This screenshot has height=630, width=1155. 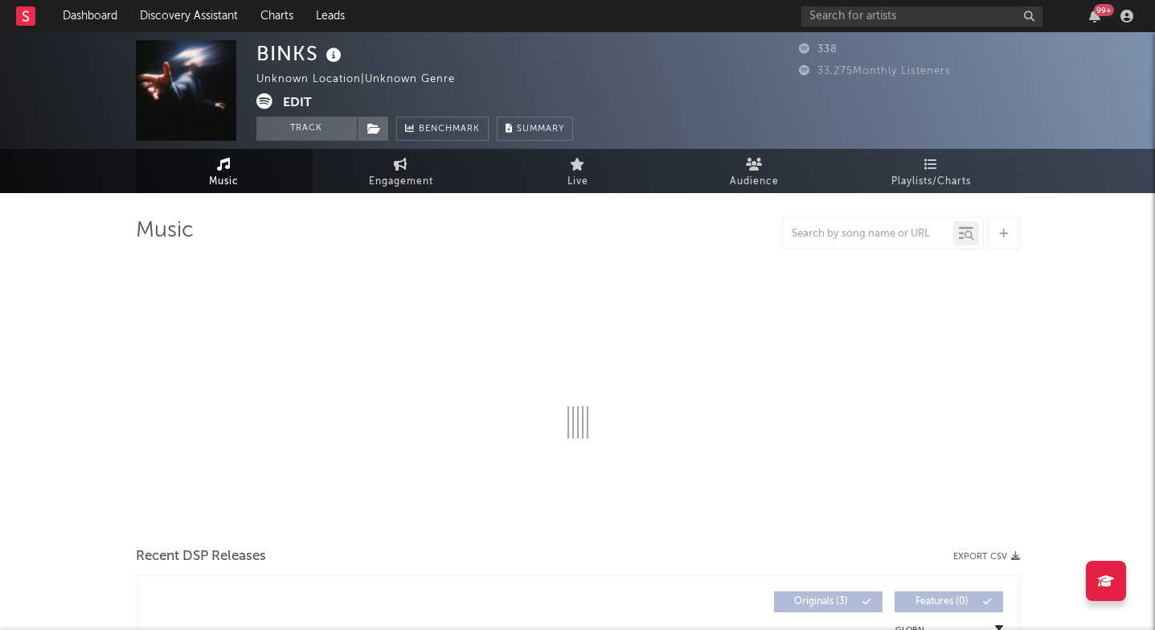 What do you see at coordinates (540, 129) in the screenshot?
I see `span: Summary` at bounding box center [540, 129].